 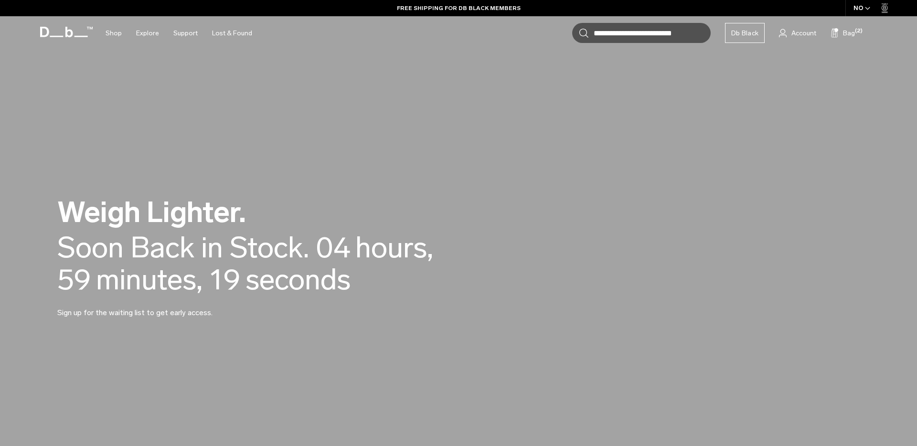 What do you see at coordinates (848, 33) in the screenshot?
I see `span: Bag` at bounding box center [848, 33].